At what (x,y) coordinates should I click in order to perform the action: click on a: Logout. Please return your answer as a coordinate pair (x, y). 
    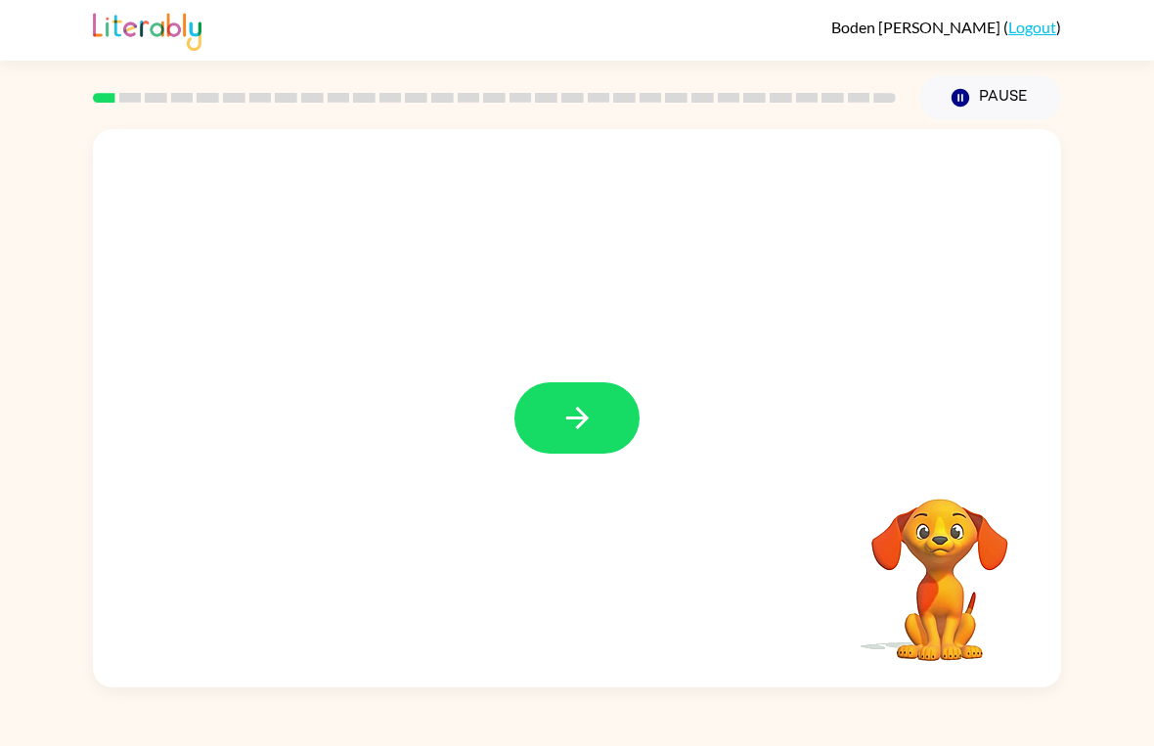
    Looking at the image, I should click on (1031, 26).